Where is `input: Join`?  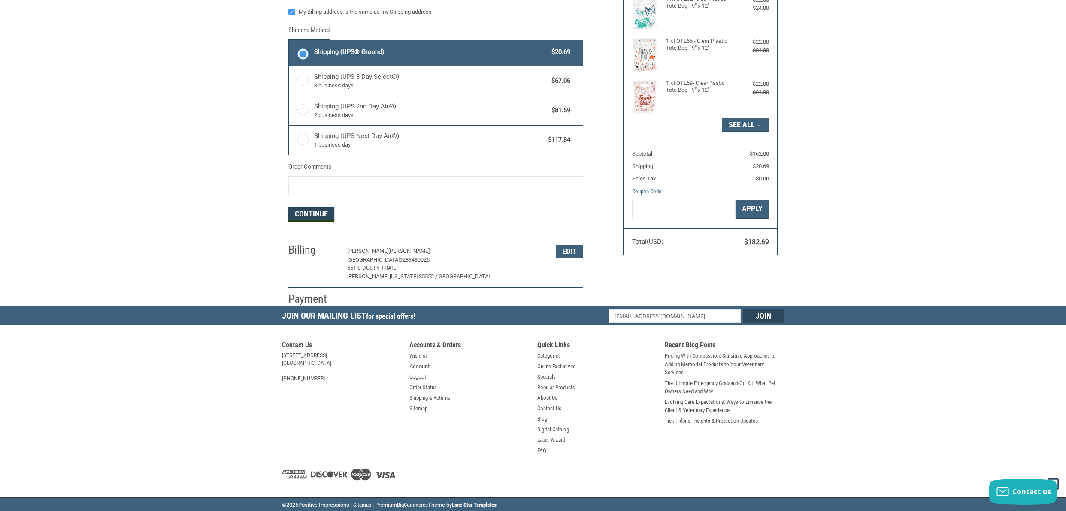
input: Join is located at coordinates (763, 316).